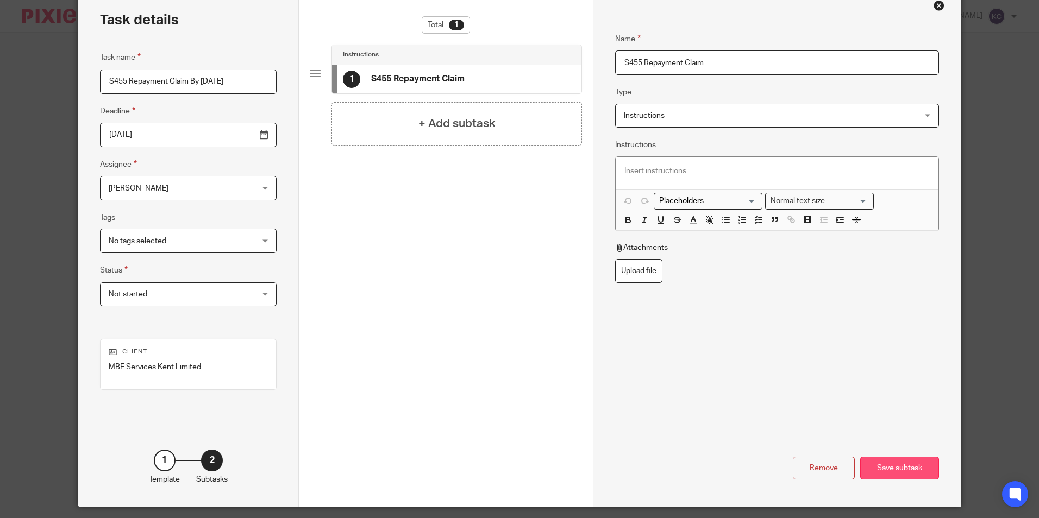 The height and width of the screenshot is (518, 1039). Describe the element at coordinates (188, 367) in the screenshot. I see `p: MBE Services Kent Limited` at that location.